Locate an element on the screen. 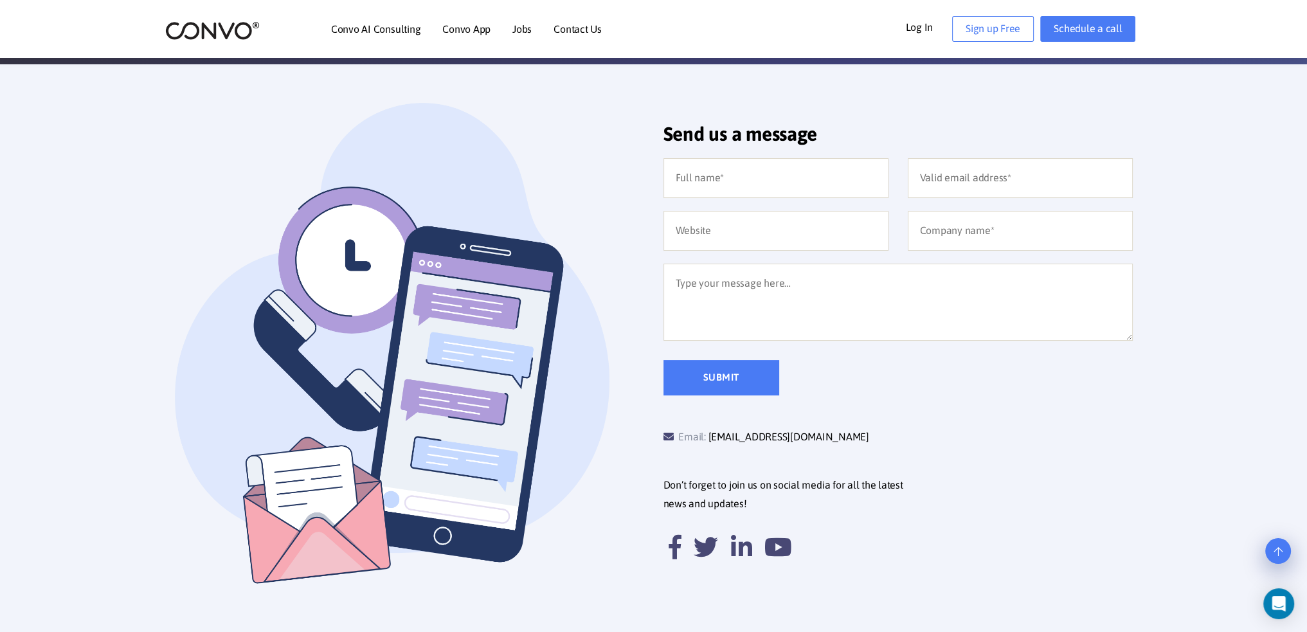 The width and height of the screenshot is (1307, 632). input: Company name* is located at coordinates (1021, 231).